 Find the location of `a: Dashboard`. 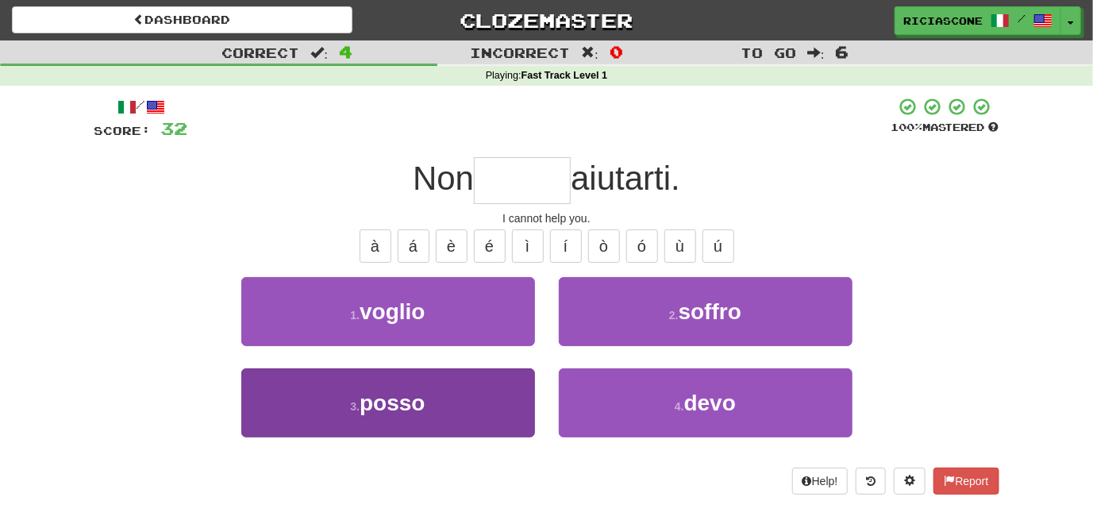

a: Dashboard is located at coordinates (182, 20).